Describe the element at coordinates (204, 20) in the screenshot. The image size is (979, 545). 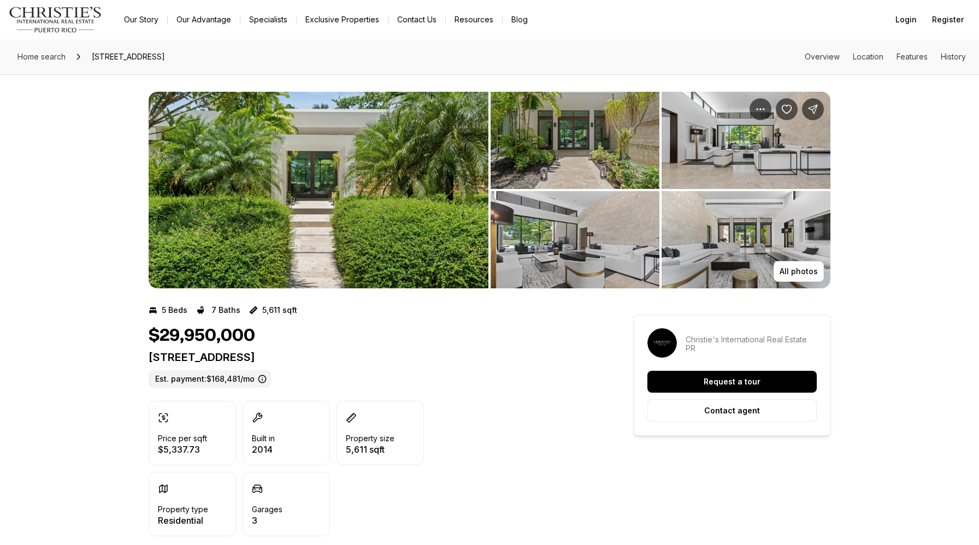
I see `a: Our Advantage` at that location.